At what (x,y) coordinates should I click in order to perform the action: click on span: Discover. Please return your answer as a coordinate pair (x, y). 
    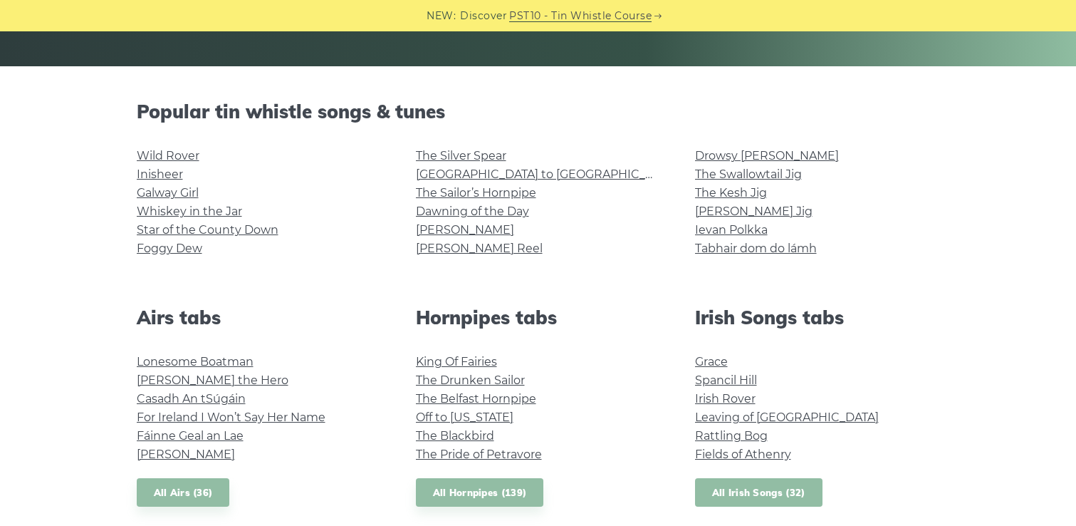
    Looking at the image, I should click on (484, 16).